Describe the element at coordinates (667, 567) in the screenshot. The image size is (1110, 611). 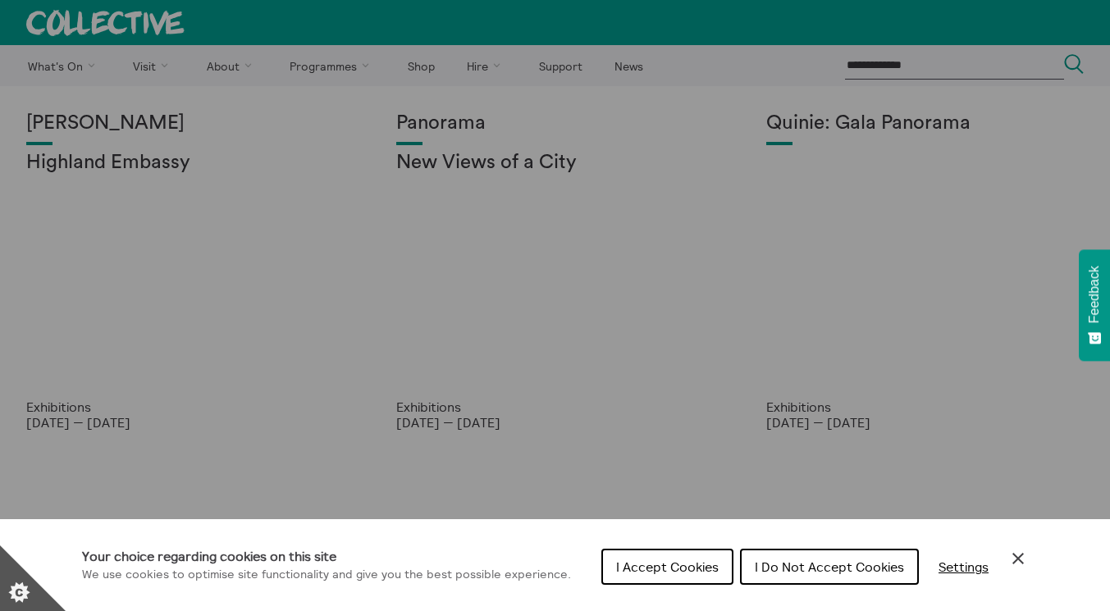
I see `button: I Accept Cookies` at that location.